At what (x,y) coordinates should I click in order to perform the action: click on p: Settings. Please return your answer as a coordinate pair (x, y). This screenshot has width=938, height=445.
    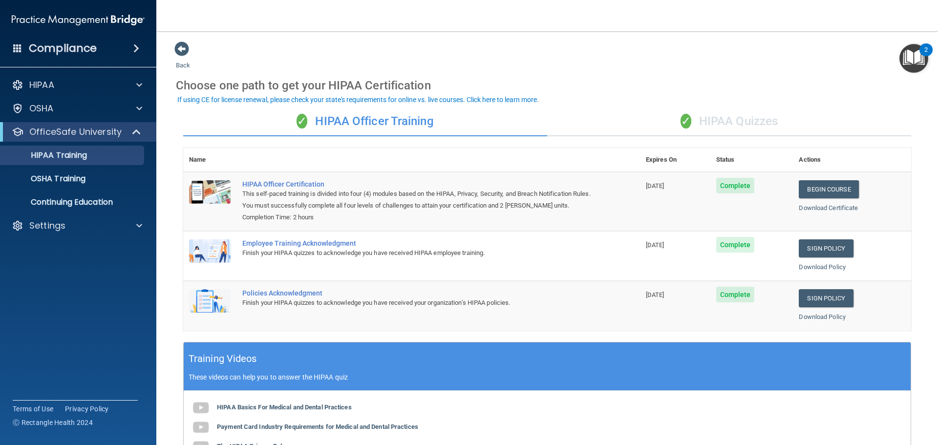
    Looking at the image, I should click on (47, 226).